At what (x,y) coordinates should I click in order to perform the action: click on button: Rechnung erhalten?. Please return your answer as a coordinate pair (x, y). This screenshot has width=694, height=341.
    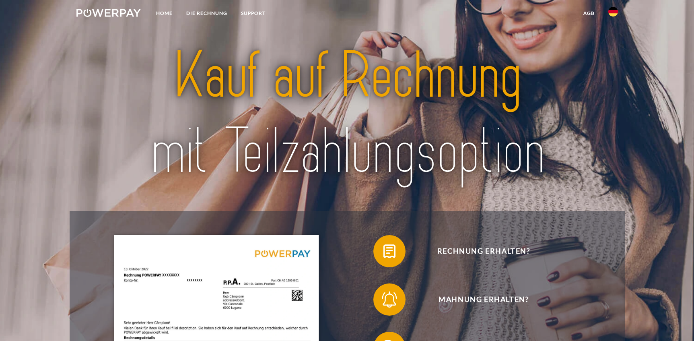
    Looking at the image, I should click on (478, 251).